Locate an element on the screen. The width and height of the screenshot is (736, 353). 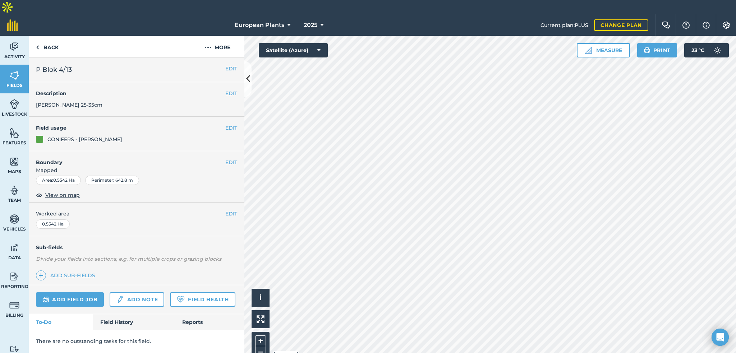
button: 23 °C is located at coordinates (706, 50).